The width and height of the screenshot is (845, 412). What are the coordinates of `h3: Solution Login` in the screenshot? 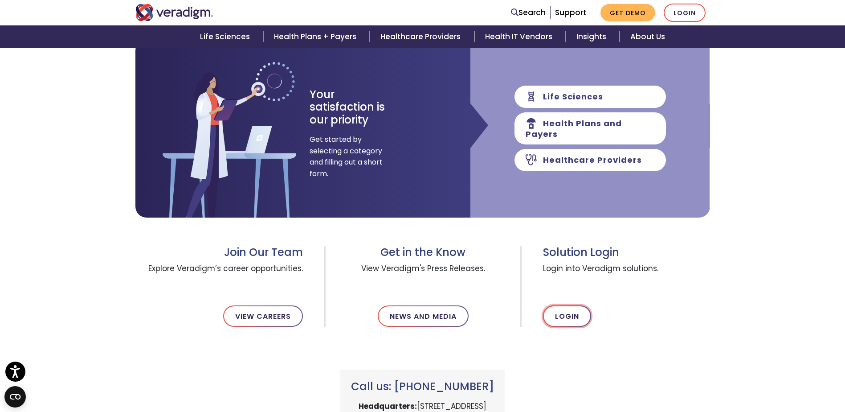 It's located at (627, 252).